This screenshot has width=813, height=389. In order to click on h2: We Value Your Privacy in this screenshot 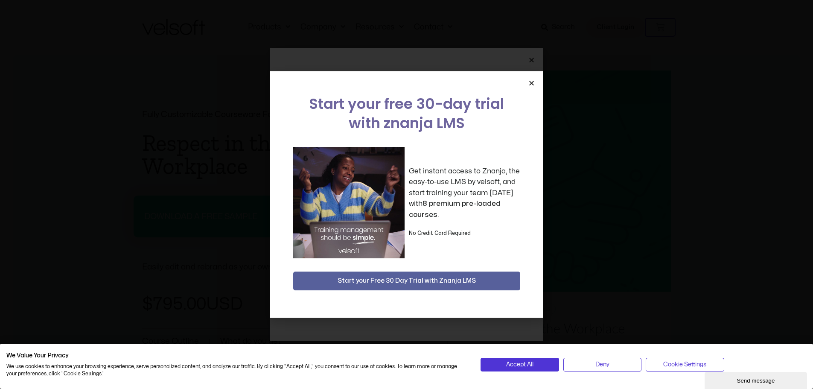, I will do `click(237, 356)`.